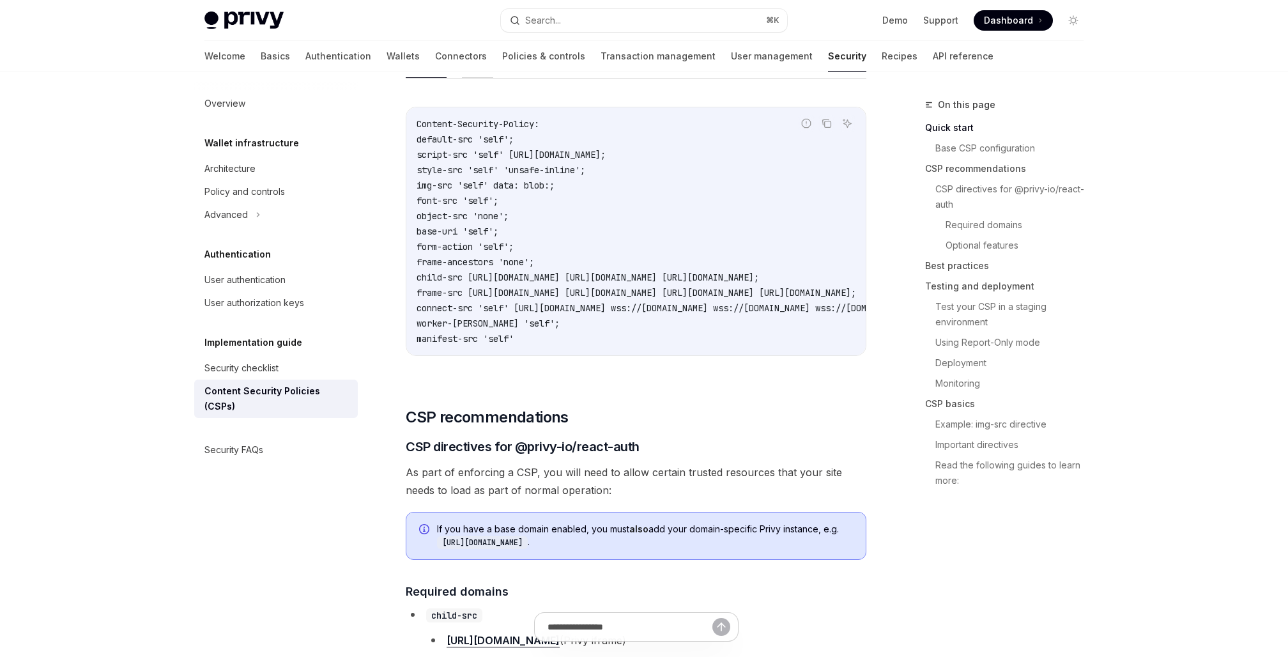 The height and width of the screenshot is (657, 1288). I want to click on code: child-src, so click(454, 615).